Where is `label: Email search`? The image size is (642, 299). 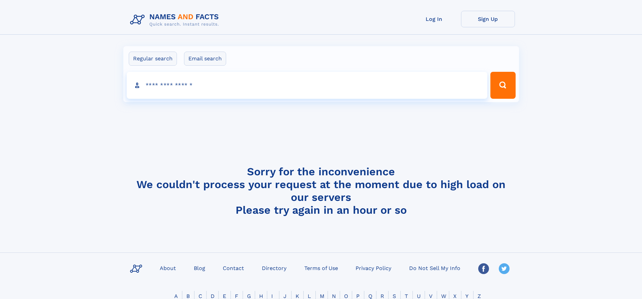
label: Email search is located at coordinates (205, 59).